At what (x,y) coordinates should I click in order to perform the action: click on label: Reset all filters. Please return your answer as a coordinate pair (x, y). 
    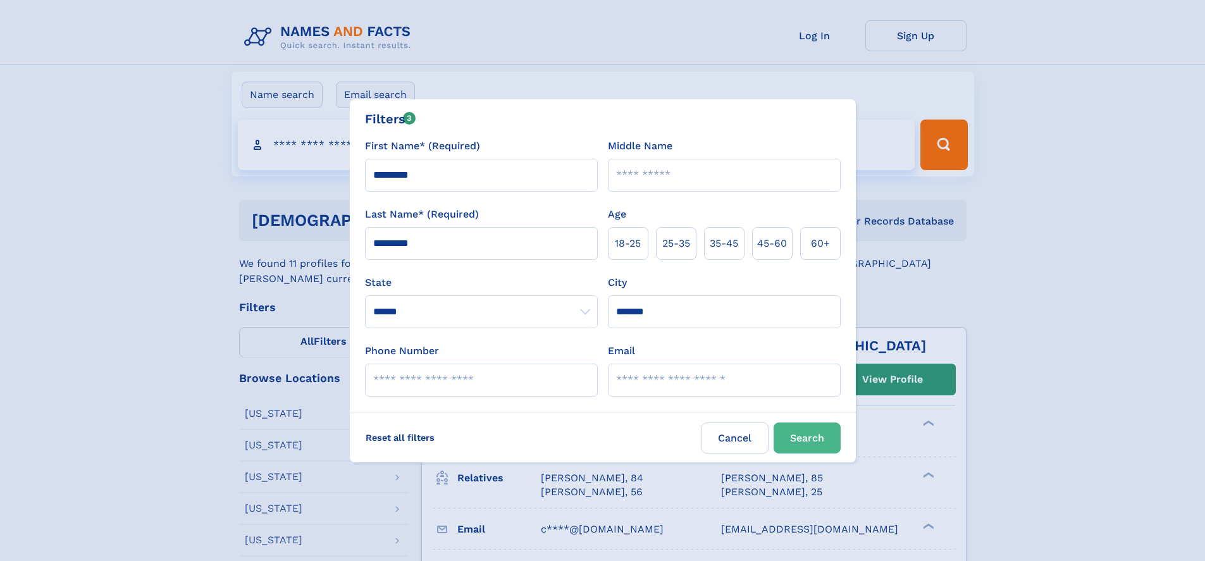
    Looking at the image, I should click on (400, 438).